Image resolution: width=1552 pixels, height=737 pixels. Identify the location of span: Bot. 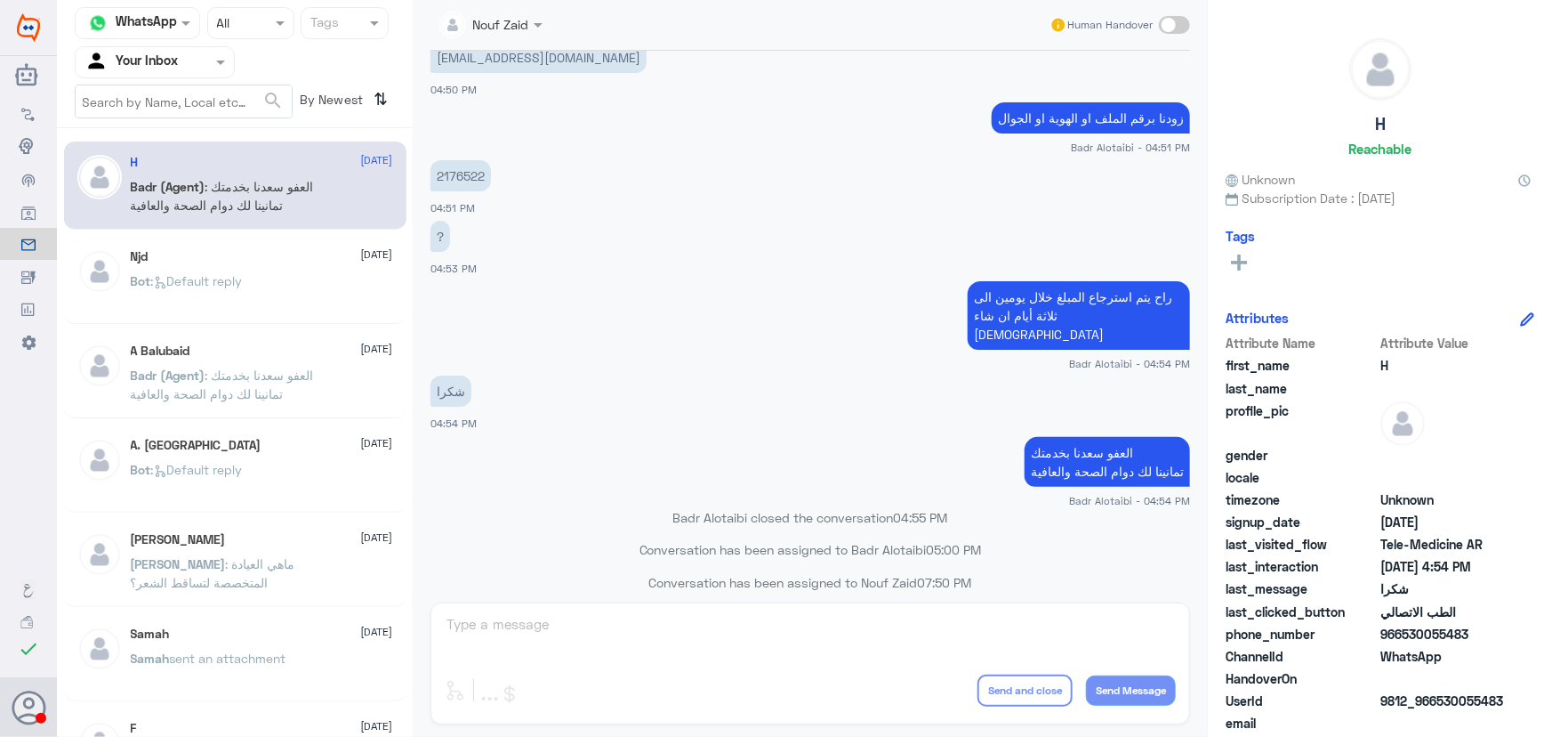
(141, 280).